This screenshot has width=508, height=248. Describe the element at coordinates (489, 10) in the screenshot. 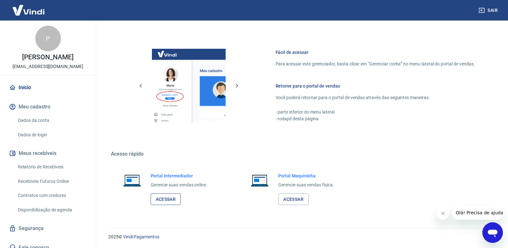

I see `button: Sair` at that location.